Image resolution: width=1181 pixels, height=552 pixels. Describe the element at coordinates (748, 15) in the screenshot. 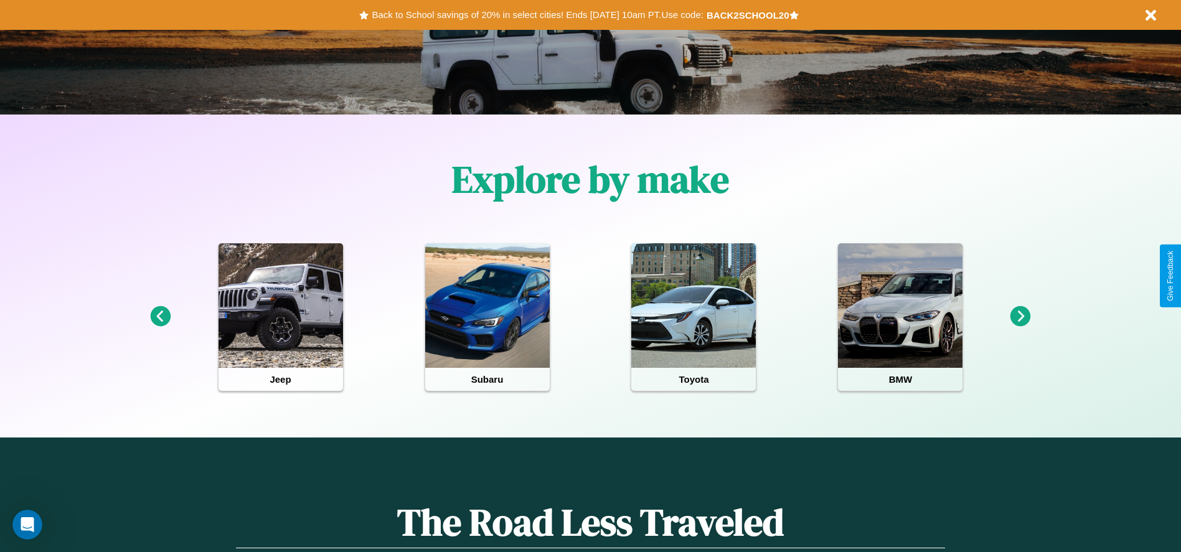

I see `b: BACK2SCHOOL20` at that location.